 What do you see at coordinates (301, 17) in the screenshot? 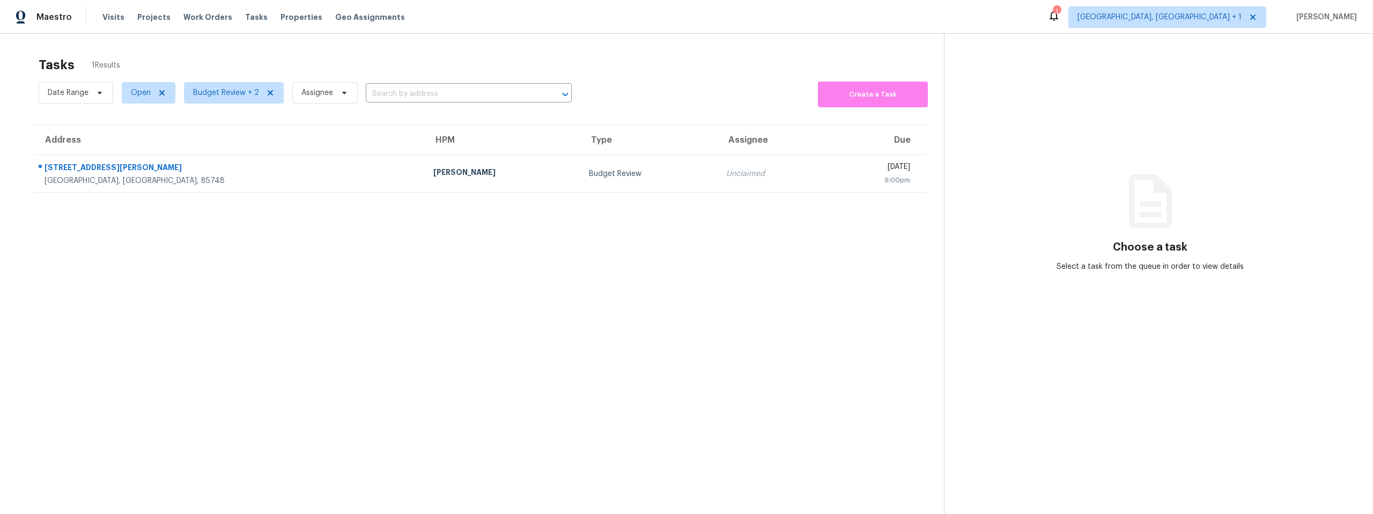
I see `span: Properties` at bounding box center [301, 17].